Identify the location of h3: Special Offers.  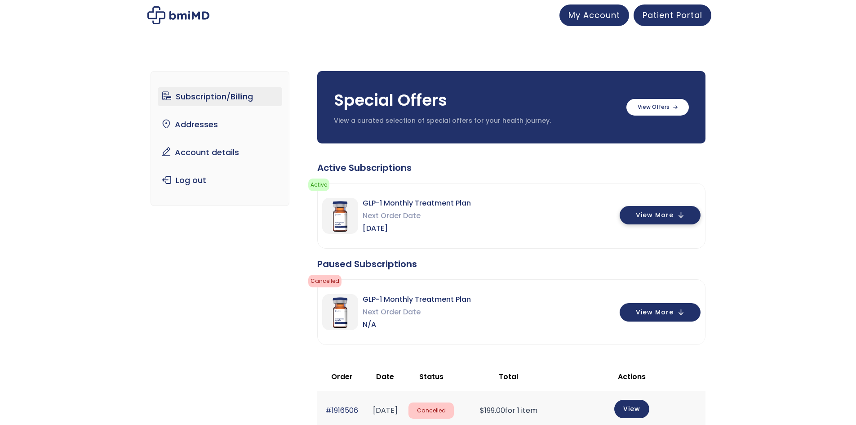
(475, 100).